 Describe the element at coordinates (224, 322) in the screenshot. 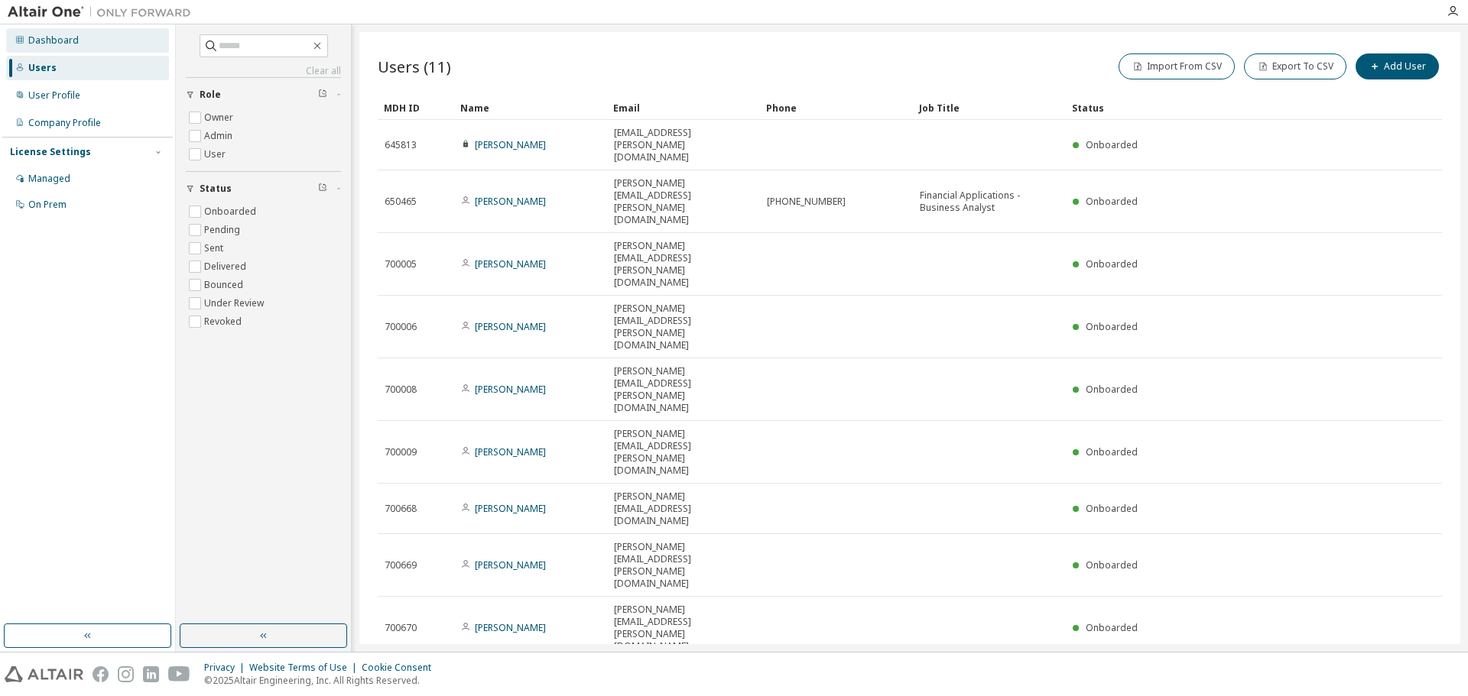

I see `label: Revoked` at that location.